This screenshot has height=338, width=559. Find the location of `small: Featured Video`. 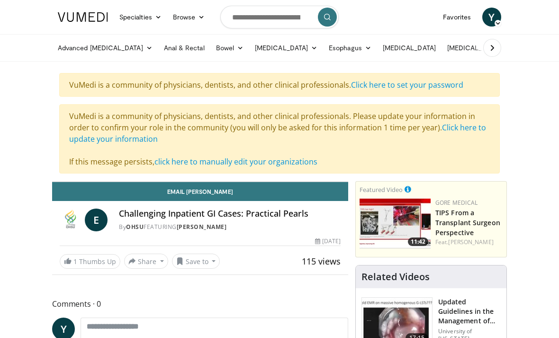

small: Featured Video is located at coordinates (381, 189).